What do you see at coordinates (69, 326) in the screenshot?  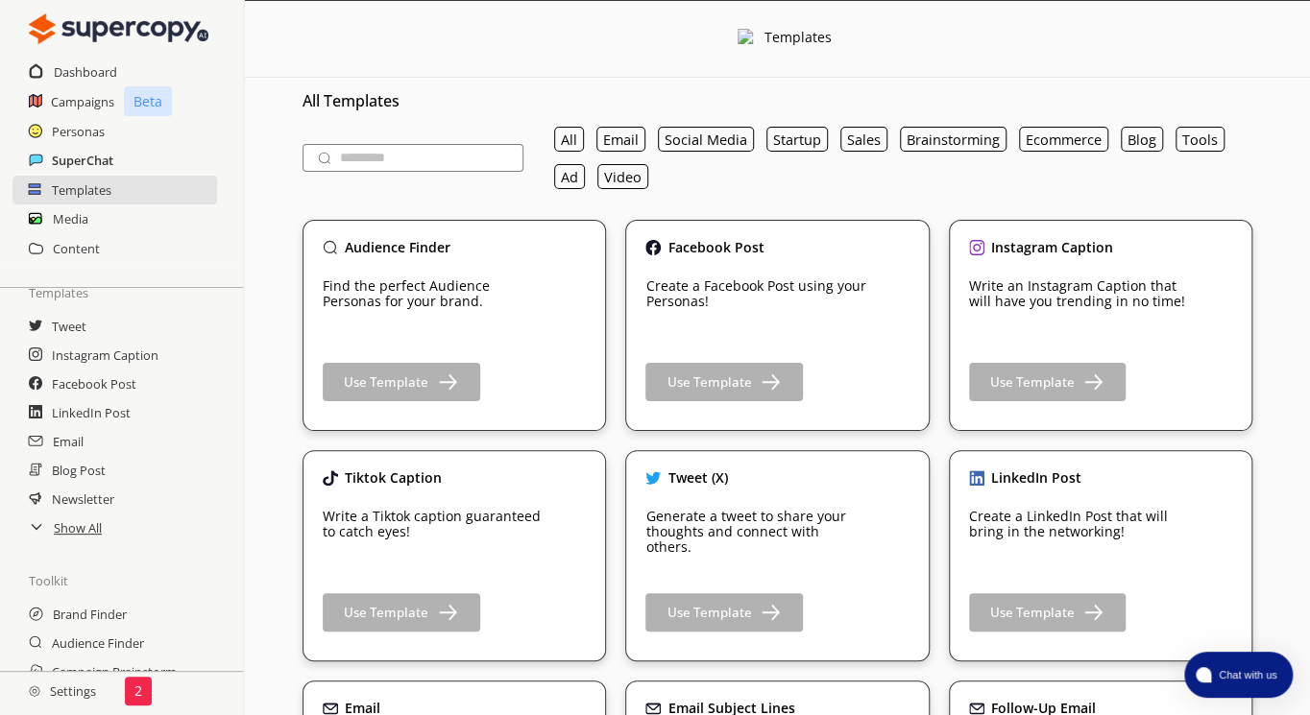 I see `a: Tweet` at bounding box center [69, 326].